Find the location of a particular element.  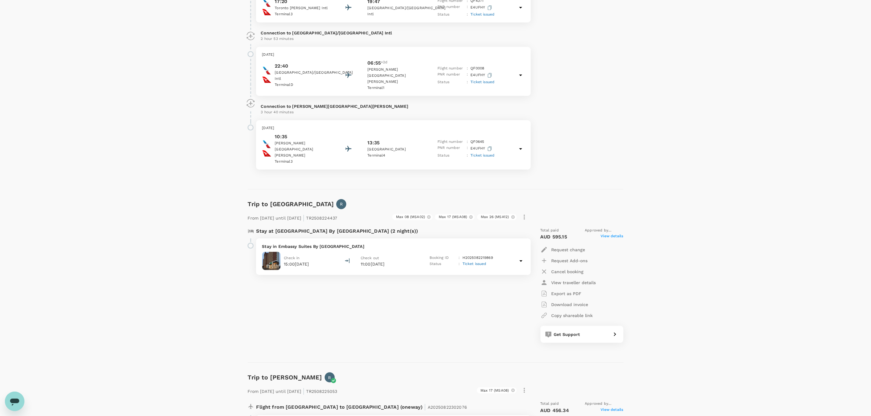

p: 13:35 is located at coordinates (373, 143).